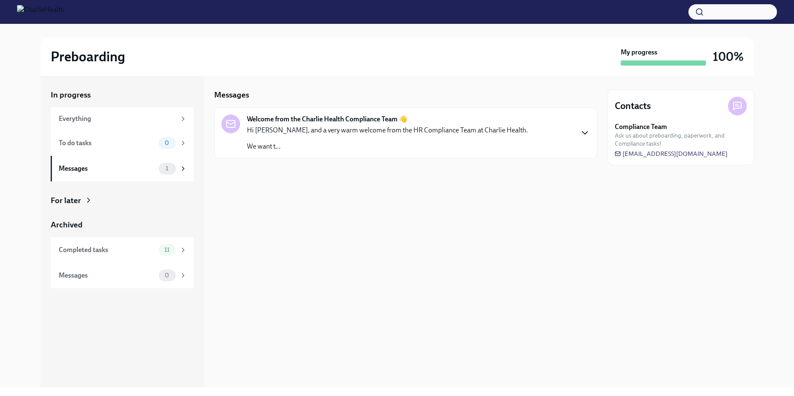  I want to click on div: In progress, so click(122, 95).